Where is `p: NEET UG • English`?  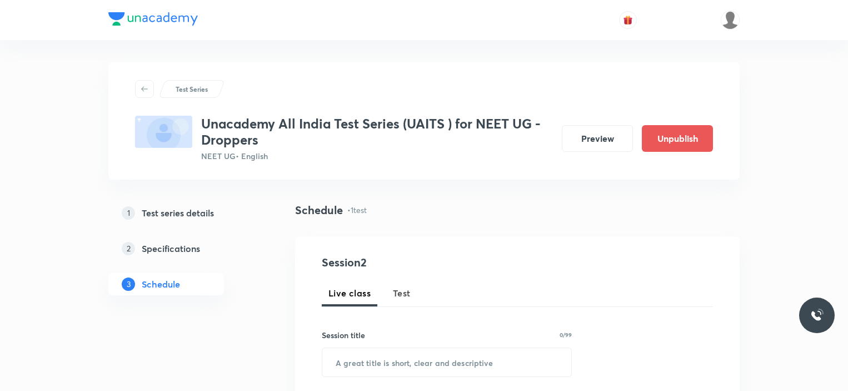 p: NEET UG • English is located at coordinates (377, 156).